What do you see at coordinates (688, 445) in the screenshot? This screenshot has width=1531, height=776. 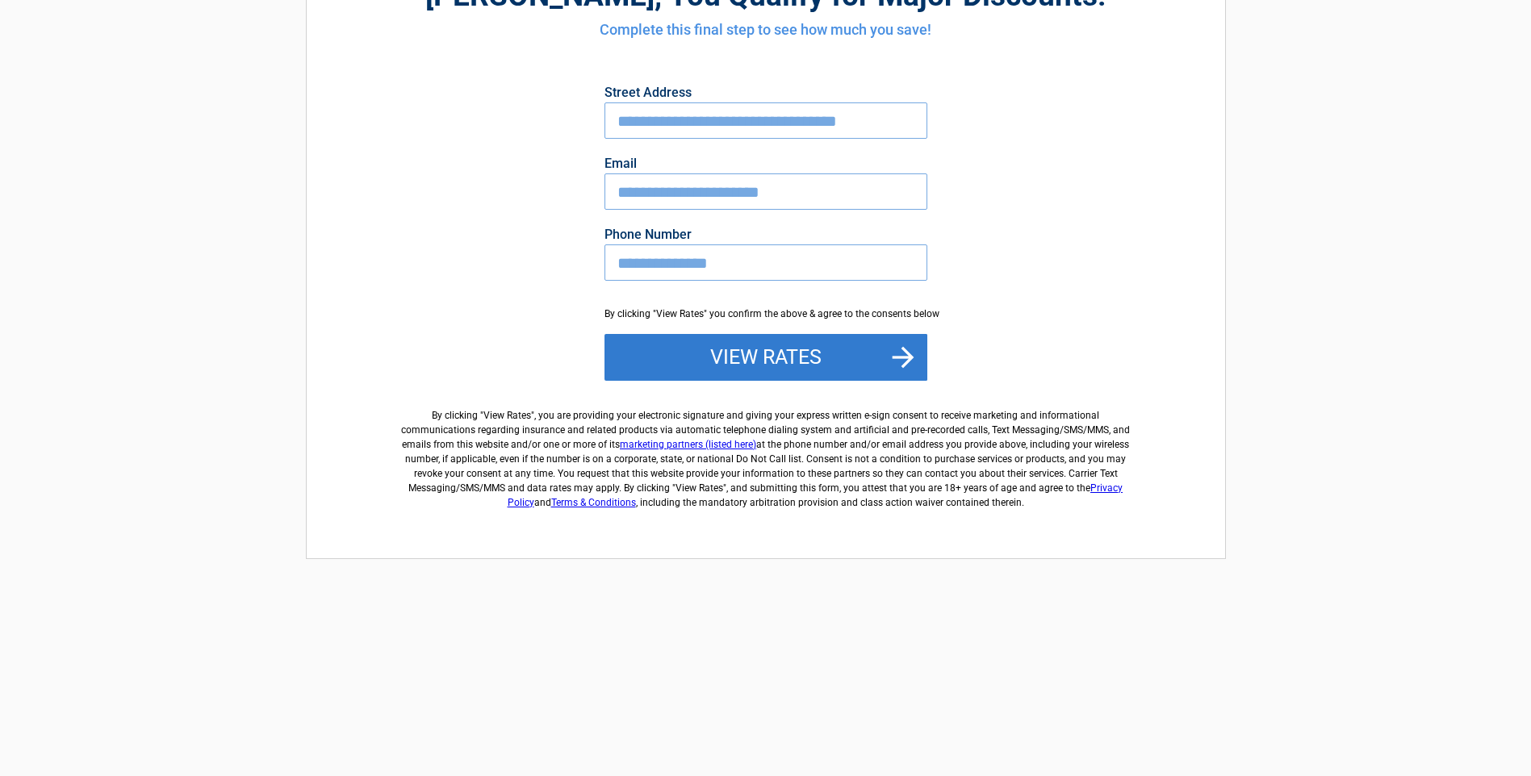 I see `a: marketing partners (listed here)` at bounding box center [688, 445].